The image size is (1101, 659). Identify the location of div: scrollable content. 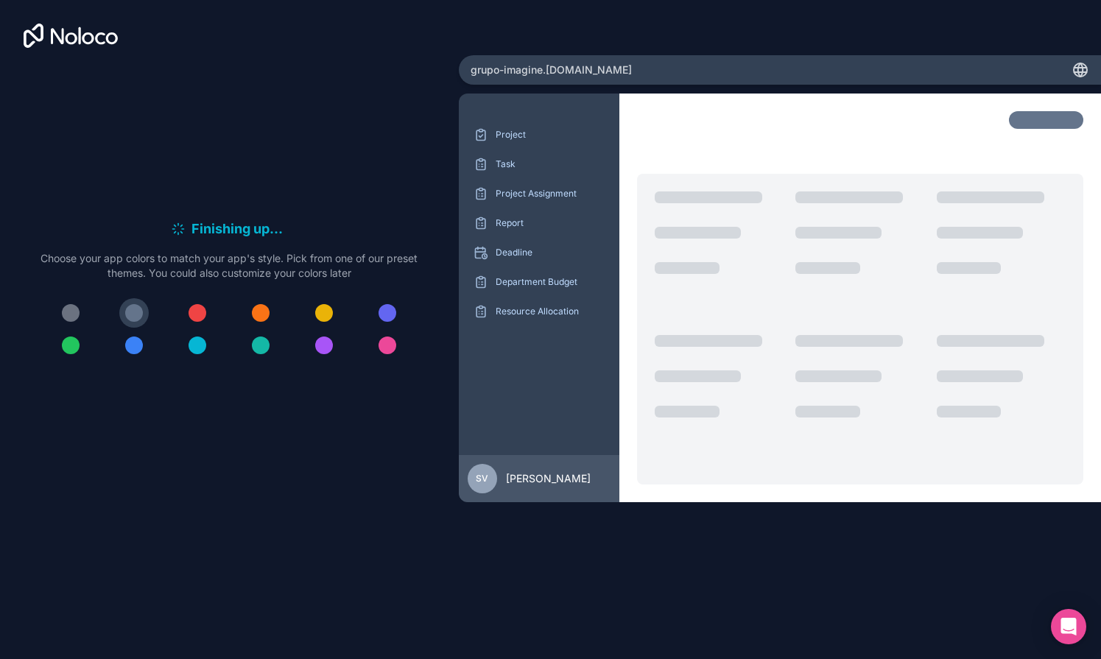
(539, 283).